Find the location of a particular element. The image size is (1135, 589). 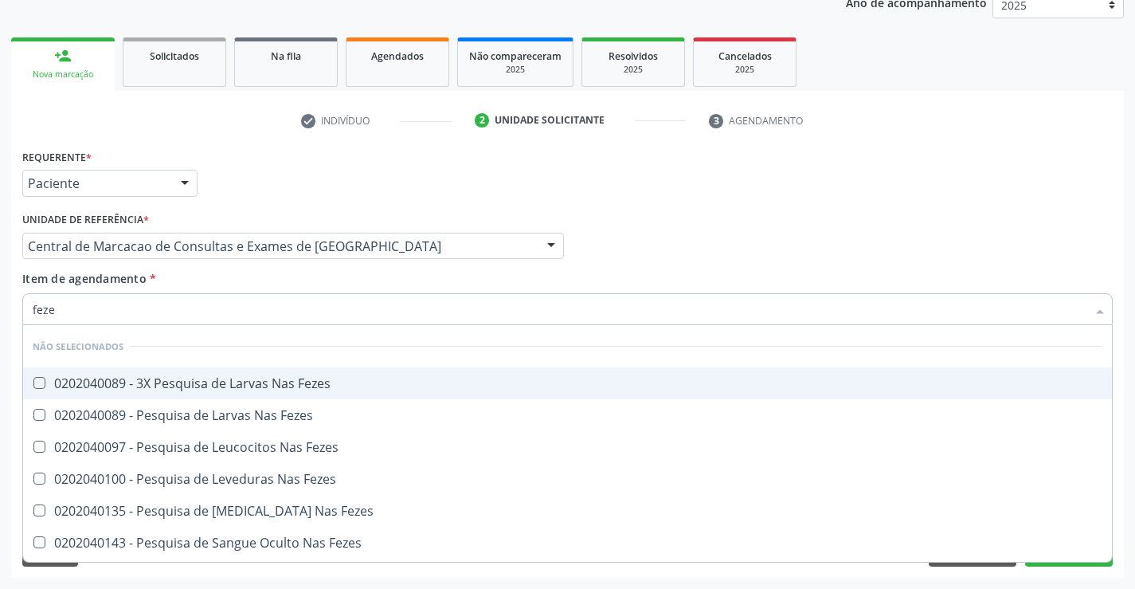

label: Unidade de referência is located at coordinates (85, 220).